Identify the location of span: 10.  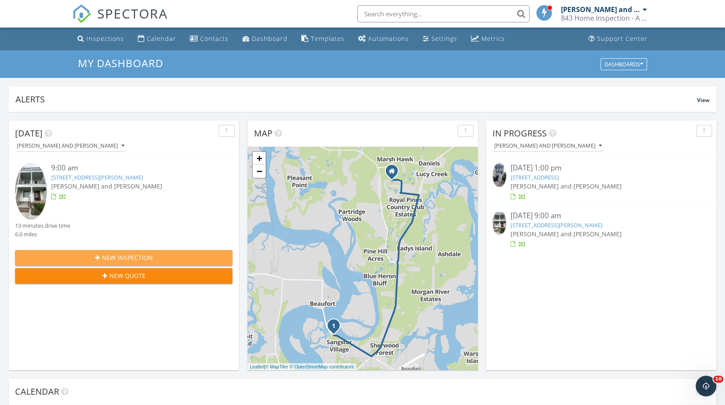
(718, 379).